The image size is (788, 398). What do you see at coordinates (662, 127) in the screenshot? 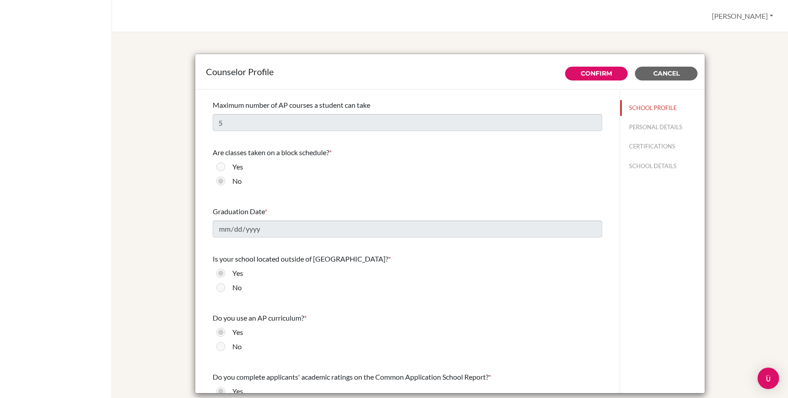
I see `button: PERSONAL DETAILS` at bounding box center [662, 127].